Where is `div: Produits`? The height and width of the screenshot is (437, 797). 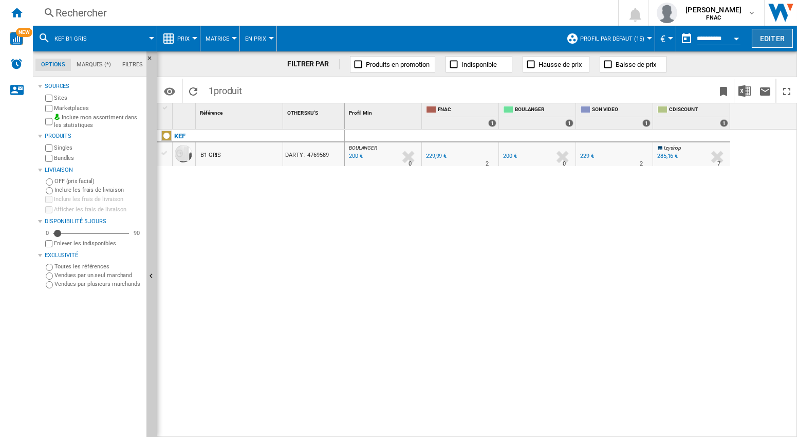 div: Produits is located at coordinates (93, 136).